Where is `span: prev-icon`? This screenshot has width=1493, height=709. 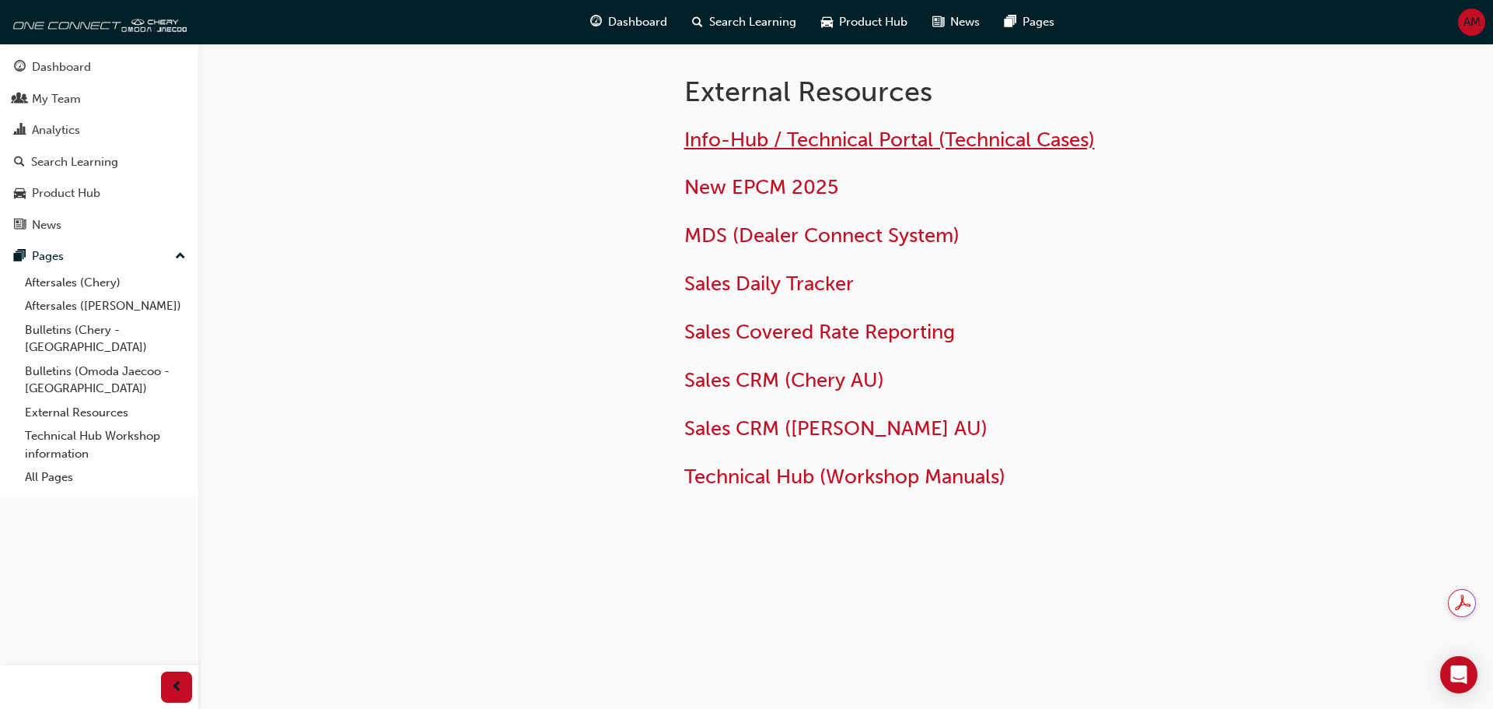 span: prev-icon is located at coordinates (177, 687).